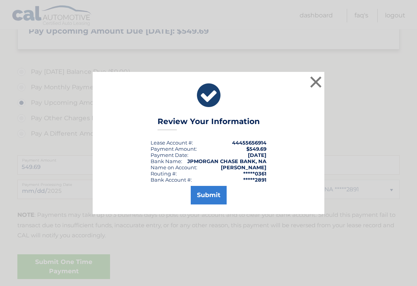 The image size is (417, 286). What do you see at coordinates (249, 143) in the screenshot?
I see `strong: 44455656914` at bounding box center [249, 143].